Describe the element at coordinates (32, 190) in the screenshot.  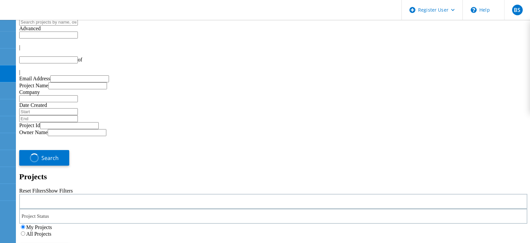
I see `a: Reset Filters` at that location.